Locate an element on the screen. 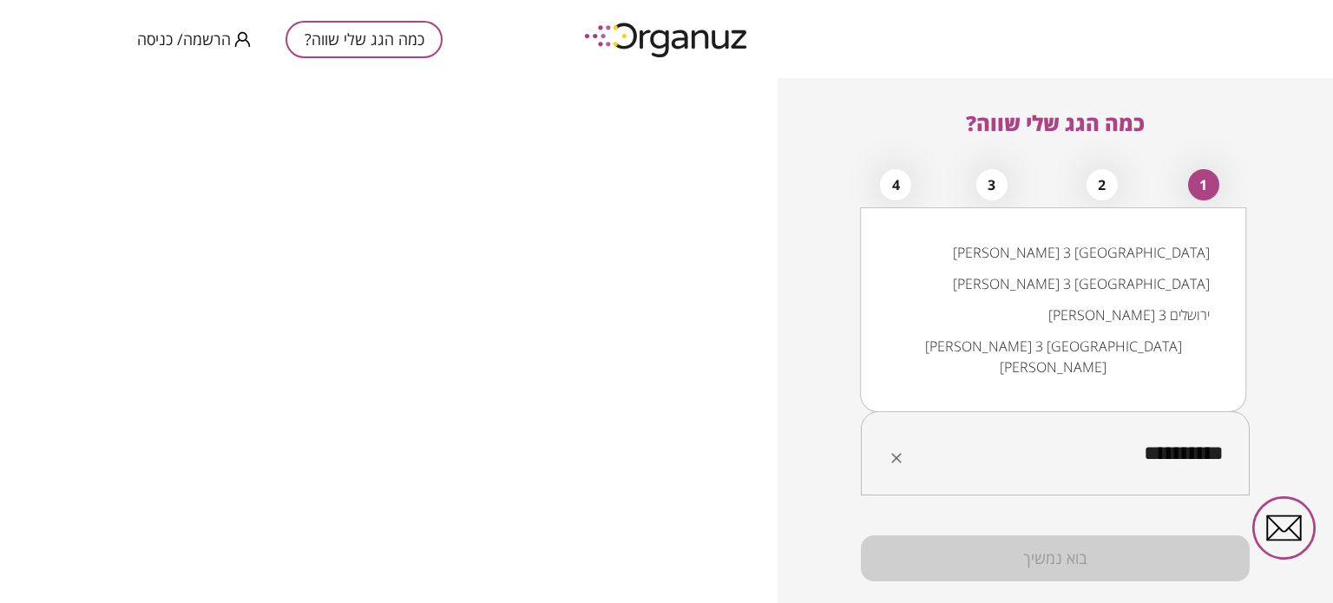 The height and width of the screenshot is (603, 1333). div: 1 is located at coordinates (1204, 185).